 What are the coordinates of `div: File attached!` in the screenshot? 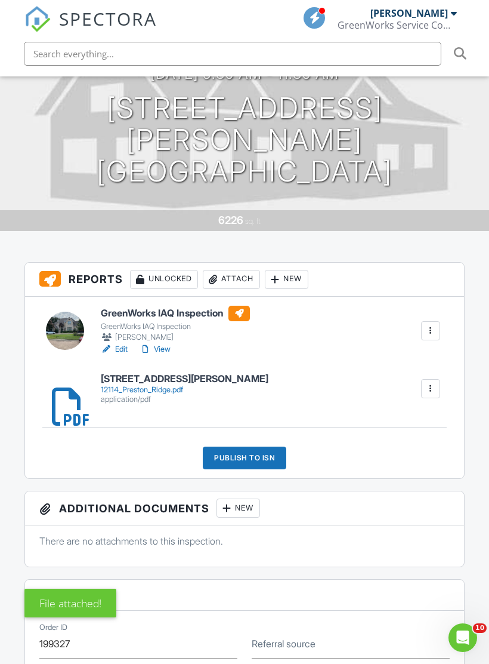 It's located at (70, 603).